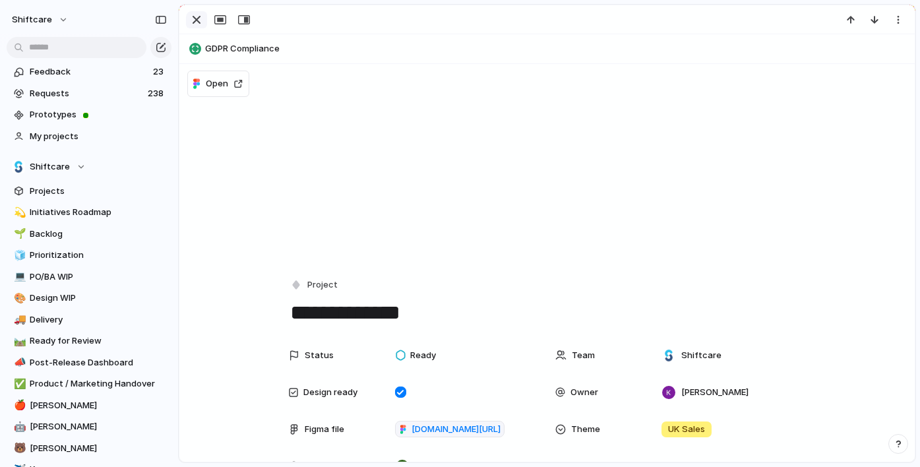 The height and width of the screenshot is (467, 920). Describe the element at coordinates (423, 355) in the screenshot. I see `span: Ready` at that location.